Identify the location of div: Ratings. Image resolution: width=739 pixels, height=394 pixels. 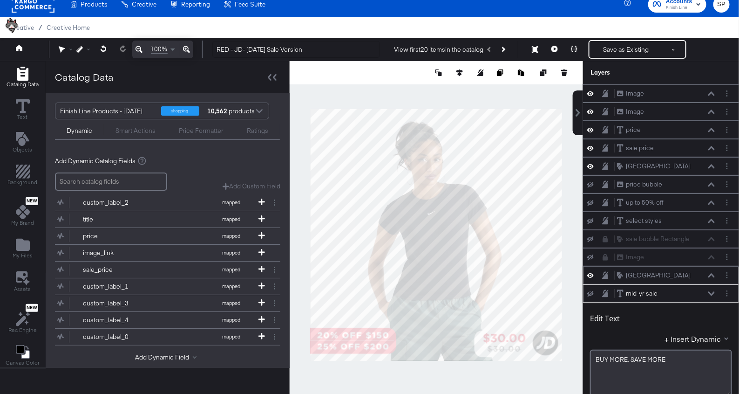
(258, 130).